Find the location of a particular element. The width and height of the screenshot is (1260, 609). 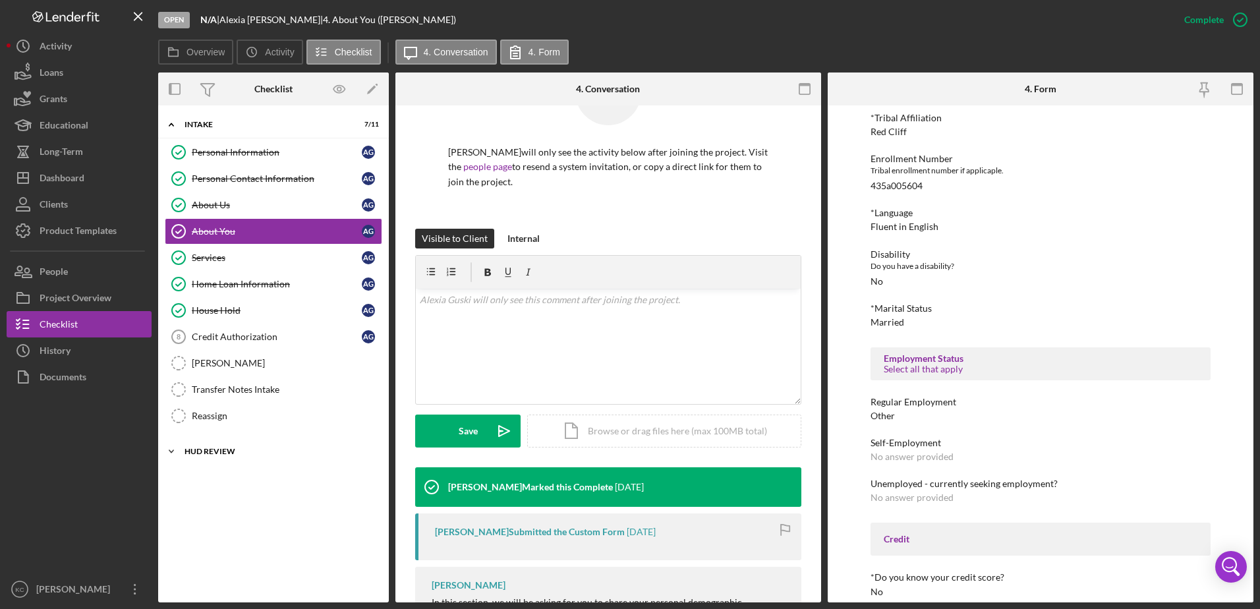

div: 7 / 11 is located at coordinates (367, 125).